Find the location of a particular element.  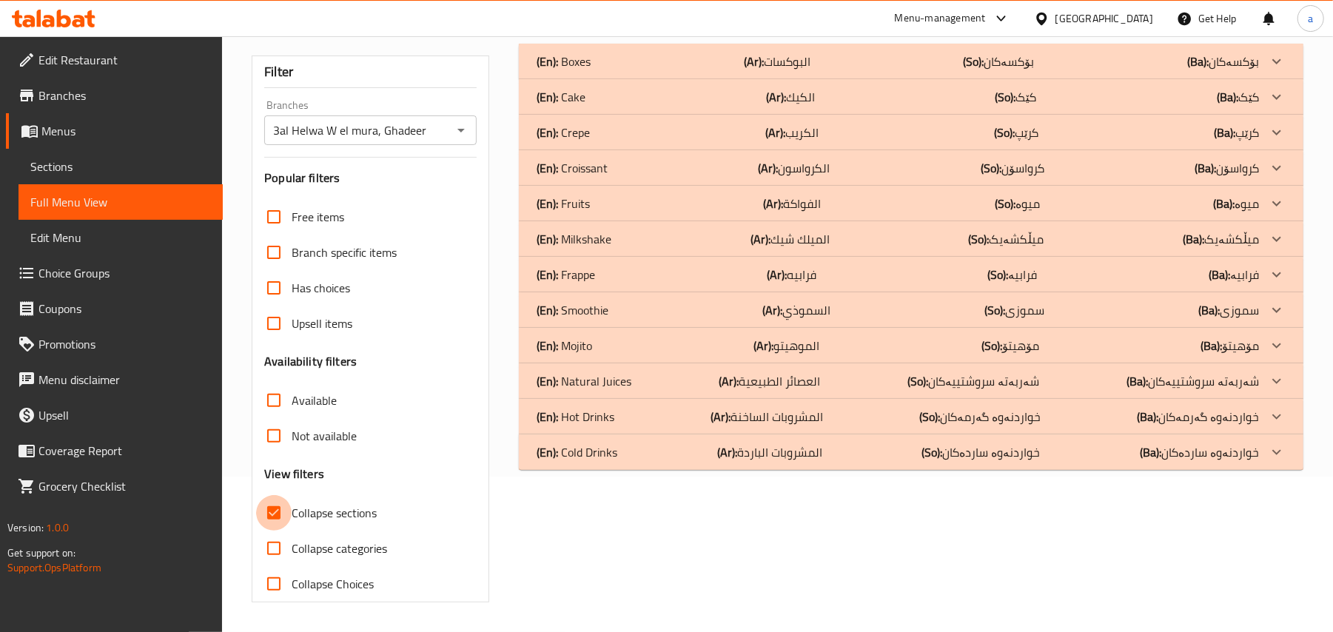

a: Menu disclaimer is located at coordinates (114, 380).